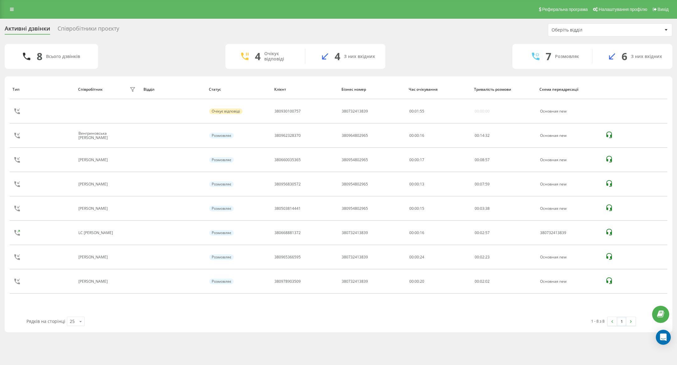  I want to click on span: Налаштування профілю, so click(623, 9).